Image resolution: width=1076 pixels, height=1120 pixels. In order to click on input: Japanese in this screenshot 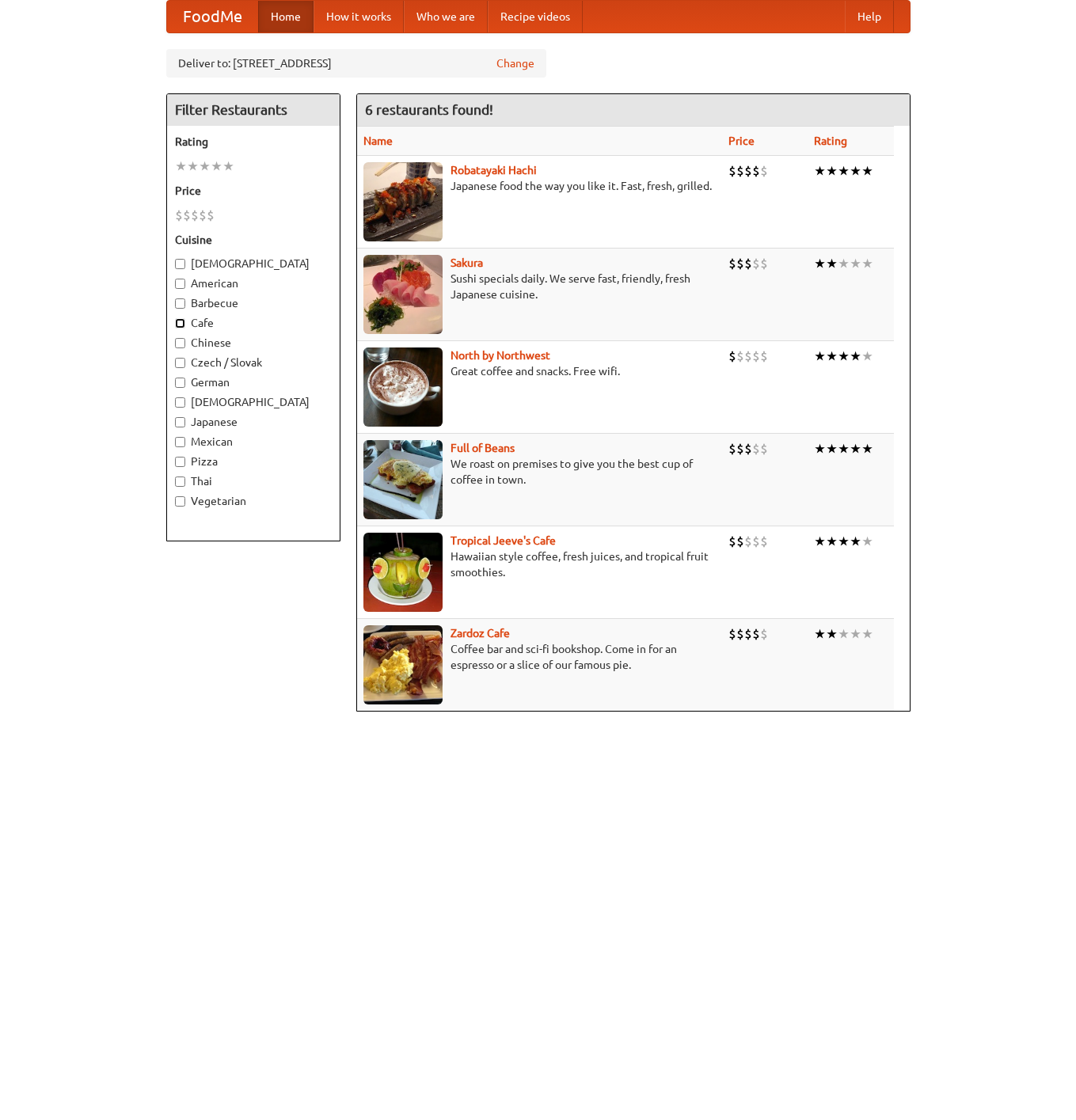, I will do `click(179, 422)`.